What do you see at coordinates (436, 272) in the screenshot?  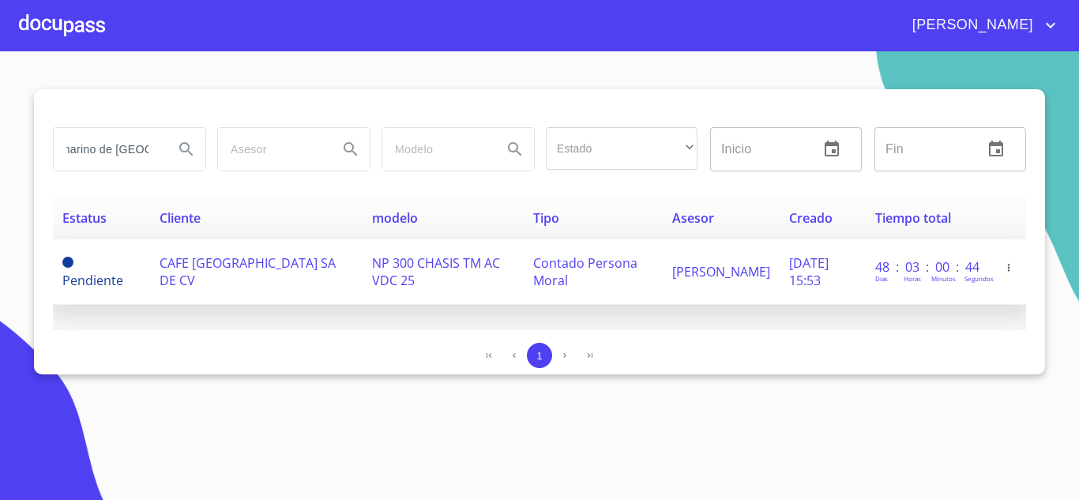 I see `span: NP 300 CHASIS TM AC VDC 25` at bounding box center [436, 272].